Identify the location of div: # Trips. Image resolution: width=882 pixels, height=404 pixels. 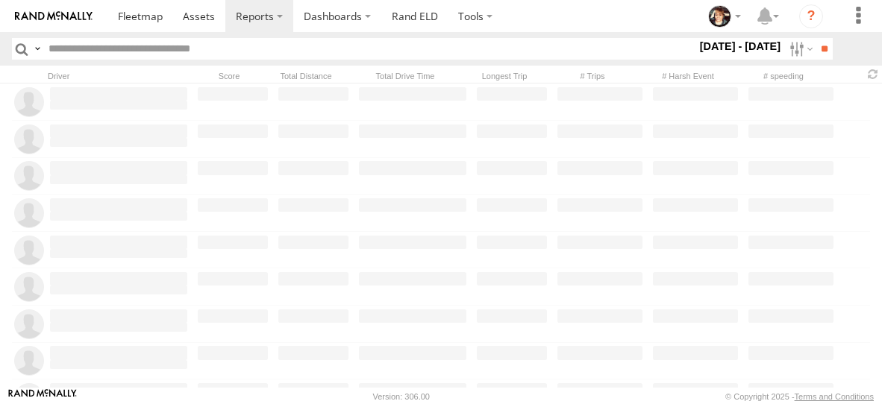
(593, 76).